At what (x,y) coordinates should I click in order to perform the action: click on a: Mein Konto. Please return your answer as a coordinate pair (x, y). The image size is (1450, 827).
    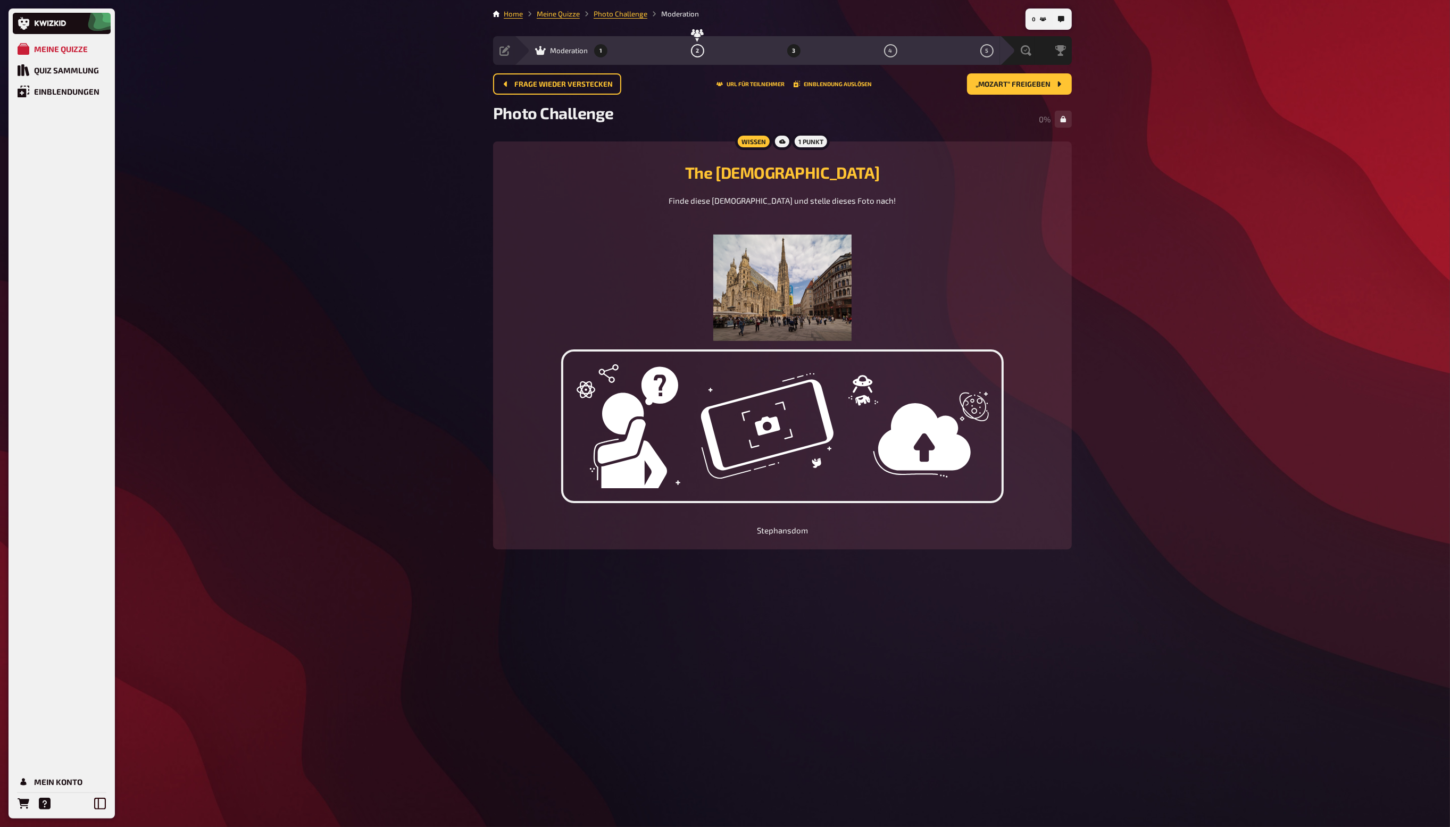
    Looking at the image, I should click on (62, 782).